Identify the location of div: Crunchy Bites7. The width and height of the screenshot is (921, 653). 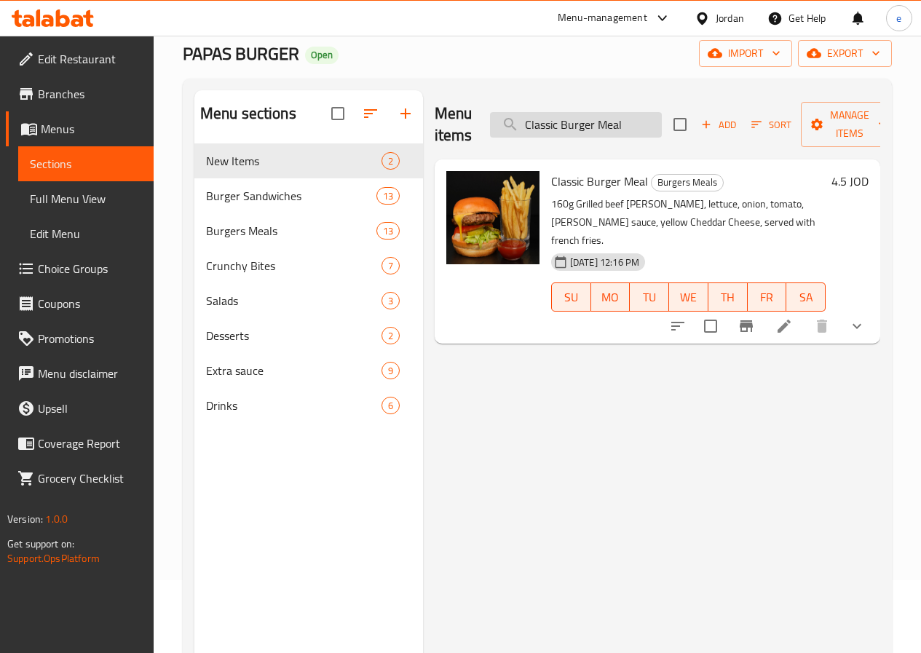
(309, 266).